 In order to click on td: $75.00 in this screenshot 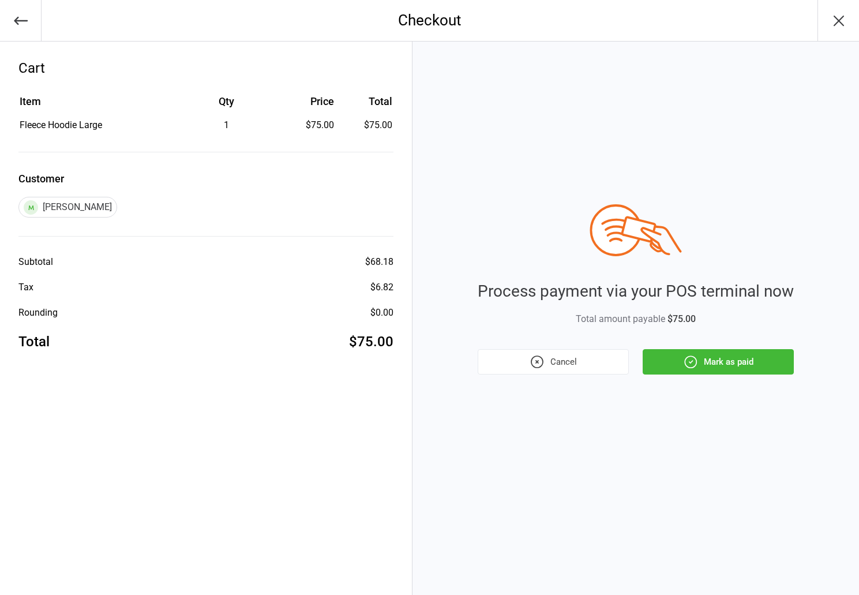, I will do `click(365, 125)`.